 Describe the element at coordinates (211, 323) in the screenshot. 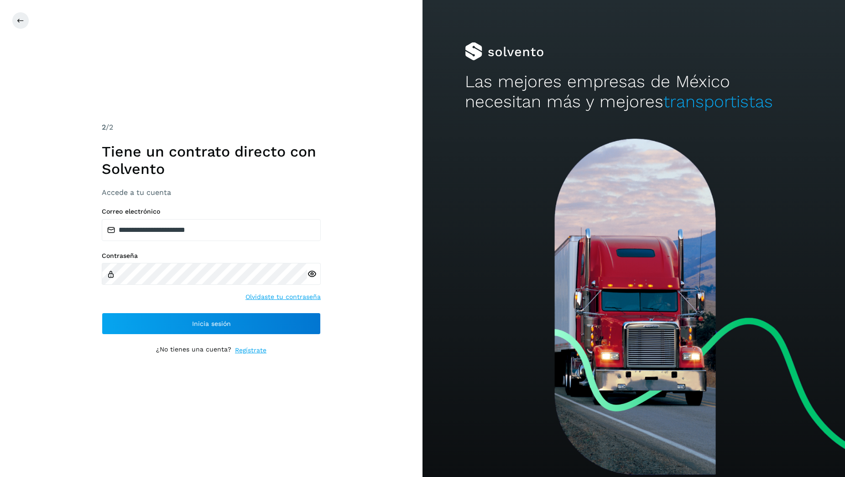

I see `button: Inicia sesión` at that location.